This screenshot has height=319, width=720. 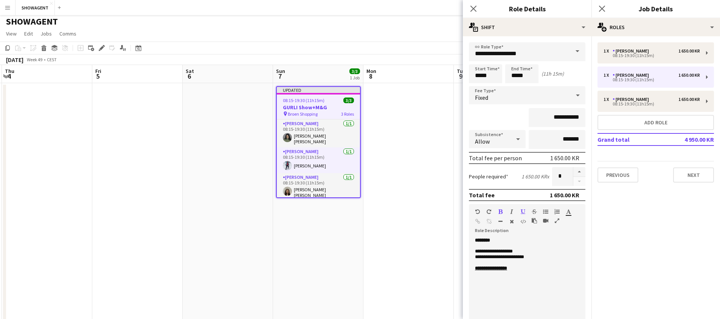 What do you see at coordinates (527, 9) in the screenshot?
I see `h3: Role Details` at bounding box center [527, 9].